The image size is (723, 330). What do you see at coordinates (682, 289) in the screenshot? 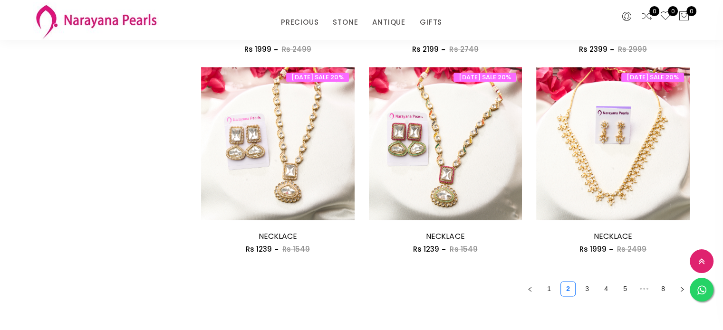
I see `li: Next Page` at bounding box center [682, 289].